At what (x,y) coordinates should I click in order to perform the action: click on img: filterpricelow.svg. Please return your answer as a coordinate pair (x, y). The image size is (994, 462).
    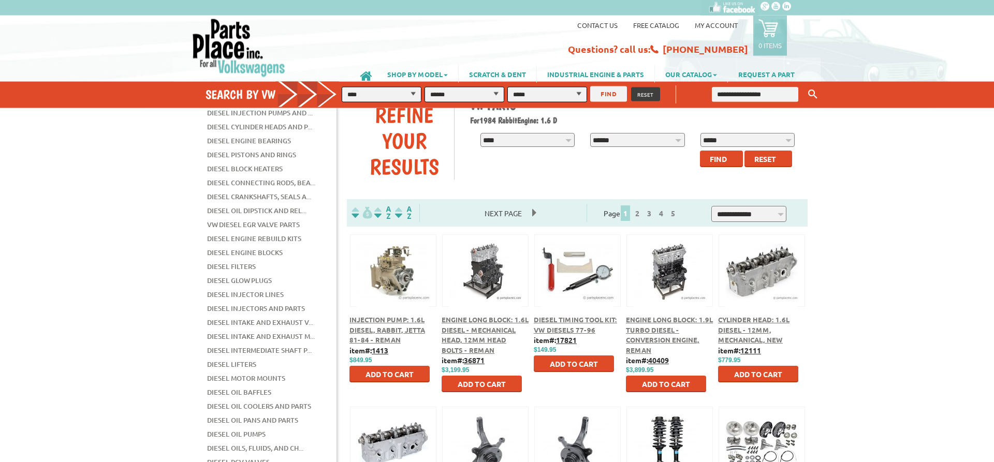
    Looking at the image, I should click on (362, 212).